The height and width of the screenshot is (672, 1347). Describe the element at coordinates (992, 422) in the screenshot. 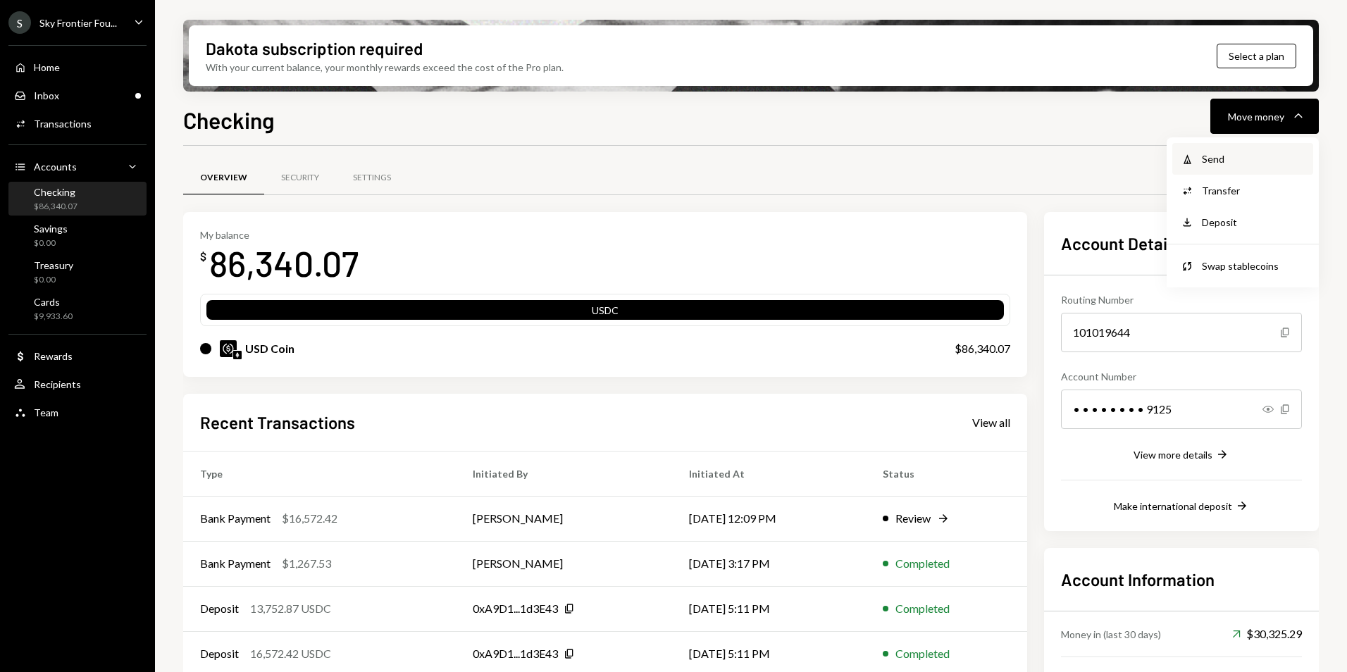

I see `a: View all` at that location.